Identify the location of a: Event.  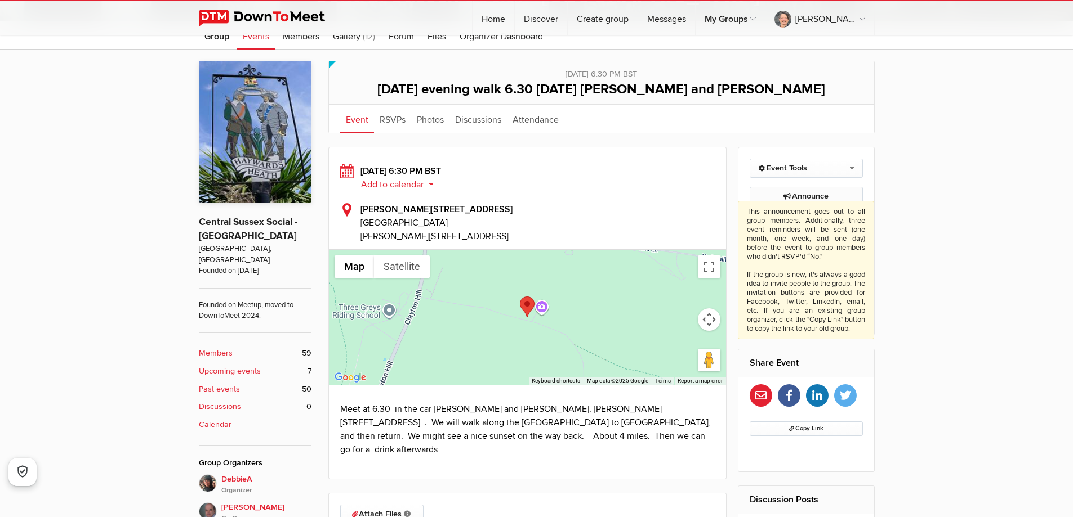
(357, 119).